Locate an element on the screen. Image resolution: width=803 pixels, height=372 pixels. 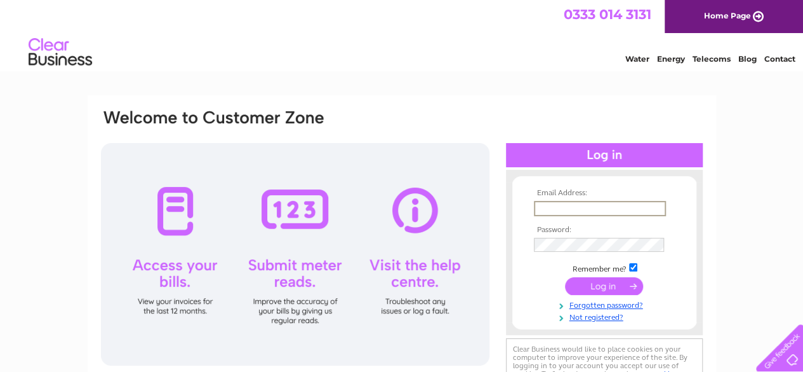
td: Remember me? is located at coordinates (605, 267).